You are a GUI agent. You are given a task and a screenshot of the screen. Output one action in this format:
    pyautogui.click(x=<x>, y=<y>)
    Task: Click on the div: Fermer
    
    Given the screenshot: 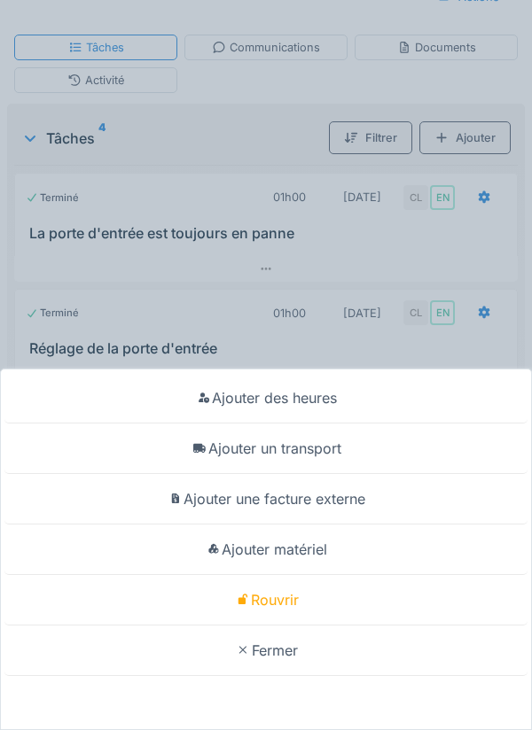 What is the action you would take?
    pyautogui.click(x=266, y=651)
    